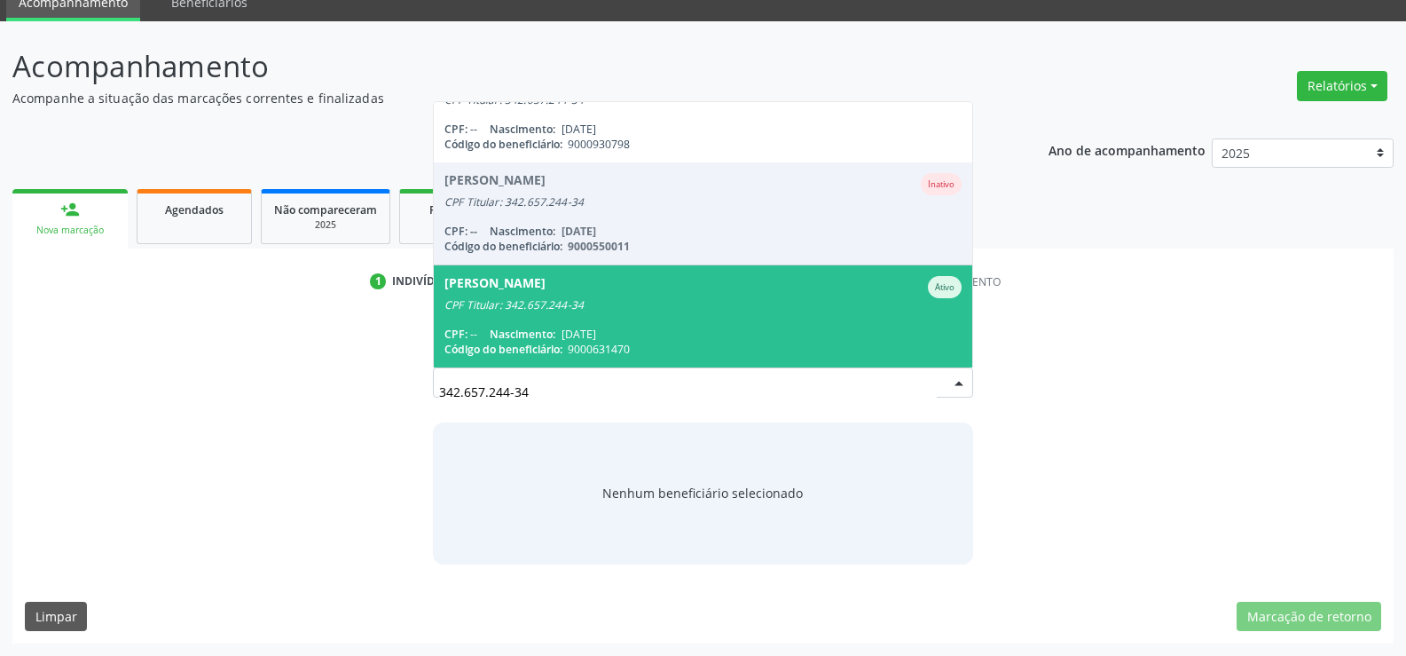  I want to click on div: 1, so click(378, 281).